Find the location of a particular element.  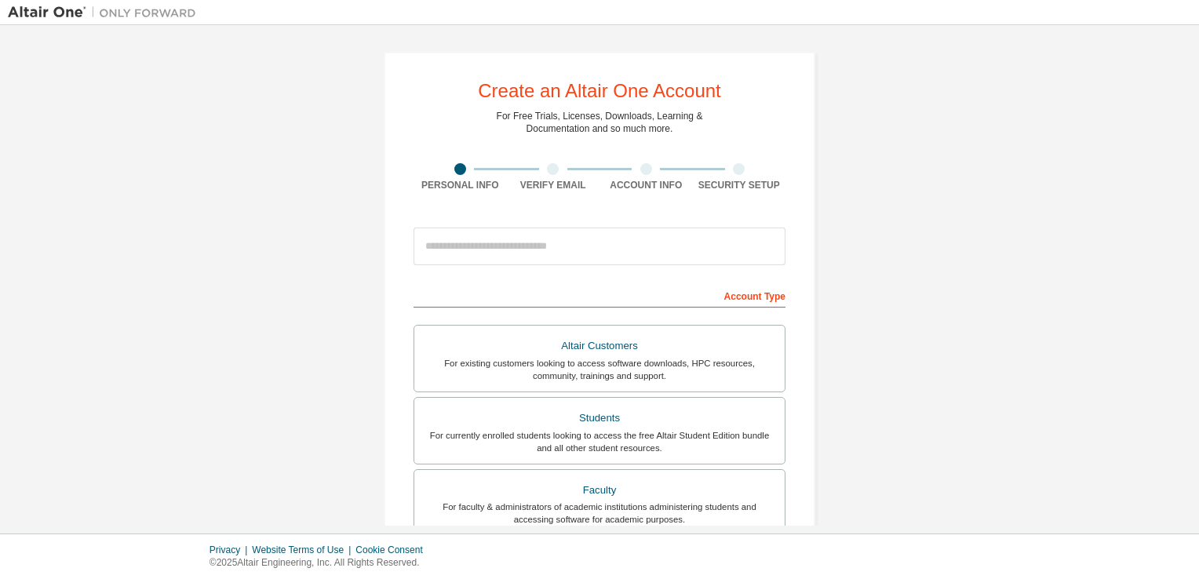

div: Security Setup is located at coordinates (739, 185).